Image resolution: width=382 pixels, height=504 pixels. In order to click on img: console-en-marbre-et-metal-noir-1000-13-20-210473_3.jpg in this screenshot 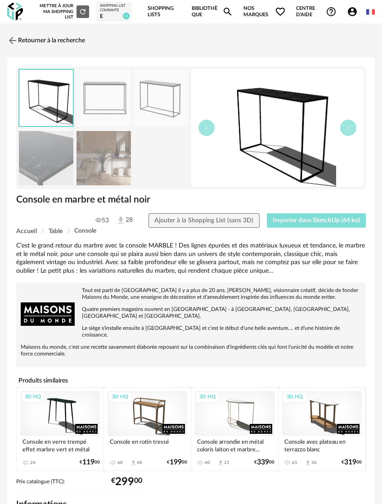, I will do `click(46, 158)`.